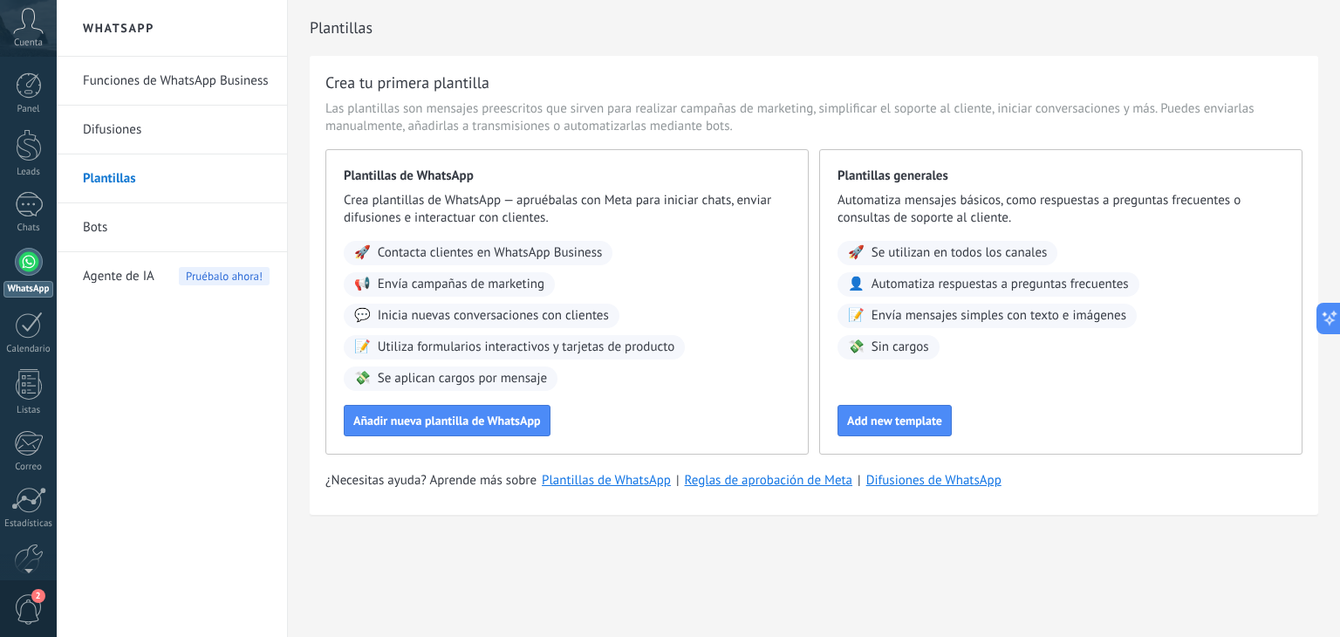 Image resolution: width=1340 pixels, height=637 pixels. Describe the element at coordinates (933, 480) in the screenshot. I see `a: Difusiones de WhatsApp` at that location.